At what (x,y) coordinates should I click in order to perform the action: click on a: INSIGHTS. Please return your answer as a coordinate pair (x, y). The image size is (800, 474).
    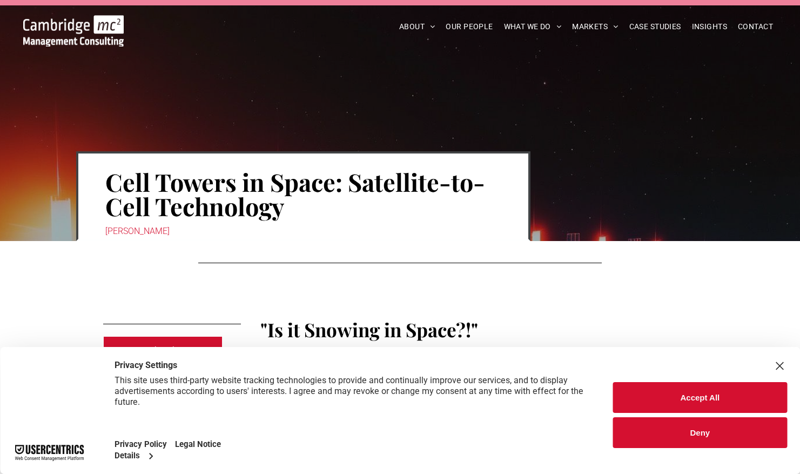
    Looking at the image, I should click on (709, 26).